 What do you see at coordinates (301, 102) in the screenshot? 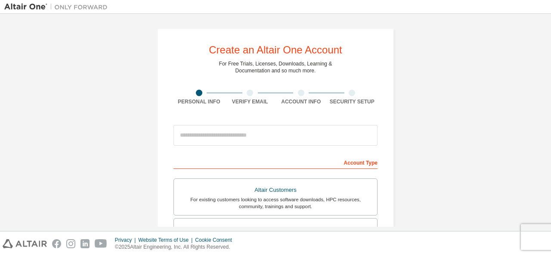
I see `div: Account Info` at bounding box center [301, 102].